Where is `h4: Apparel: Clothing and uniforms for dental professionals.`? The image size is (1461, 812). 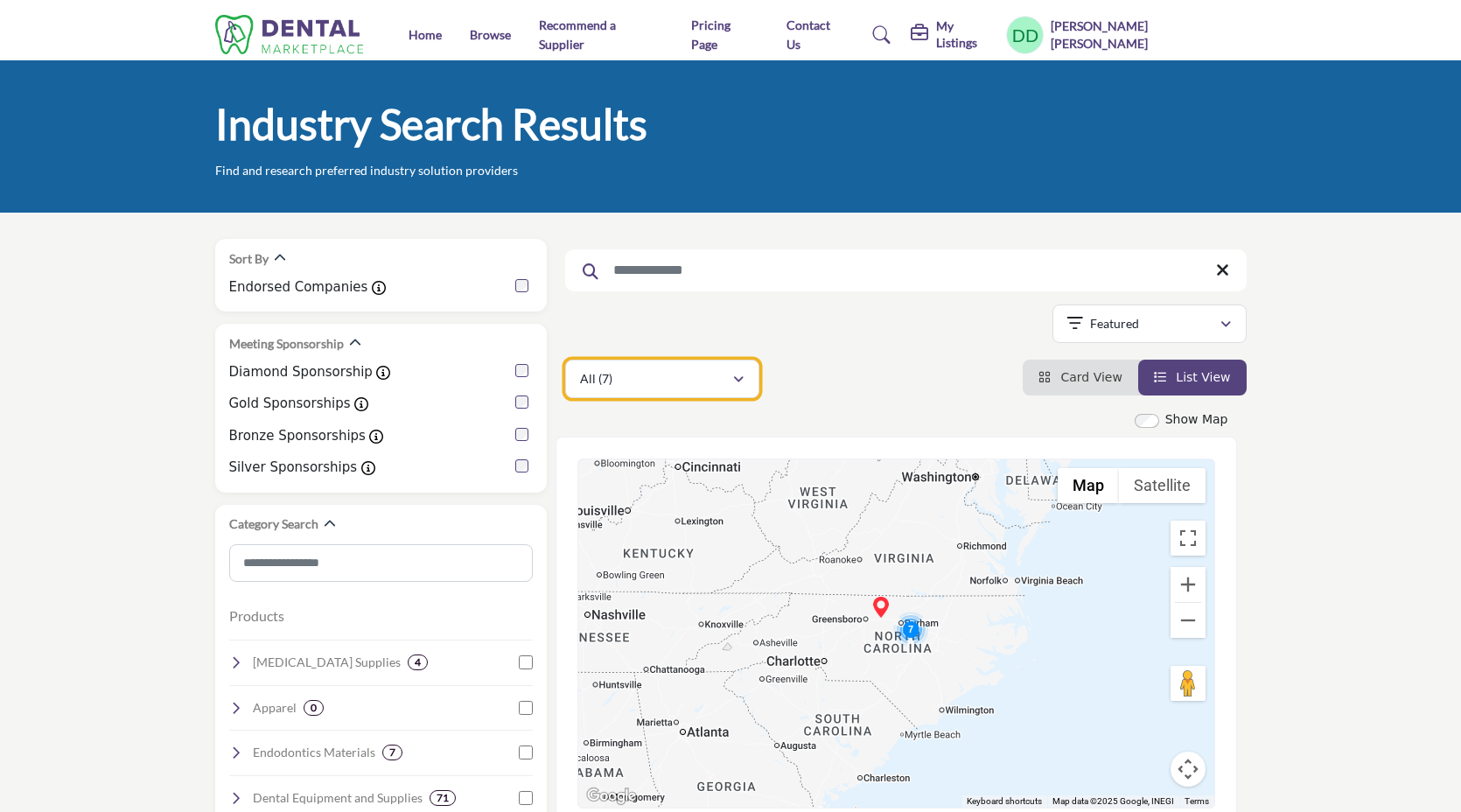 h4: Apparel: Clothing and uniforms for dental professionals. is located at coordinates (275, 708).